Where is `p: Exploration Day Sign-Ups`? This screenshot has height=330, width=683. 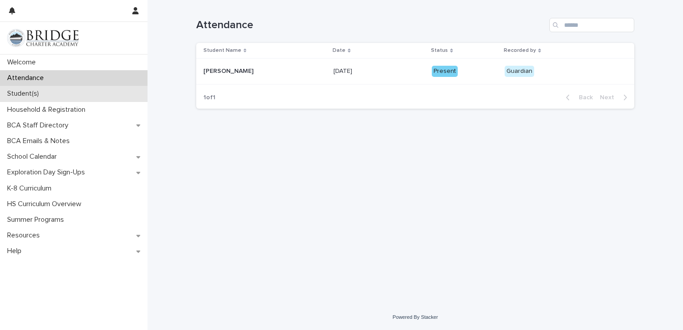
p: Exploration Day Sign-Ups is located at coordinates (48, 172).